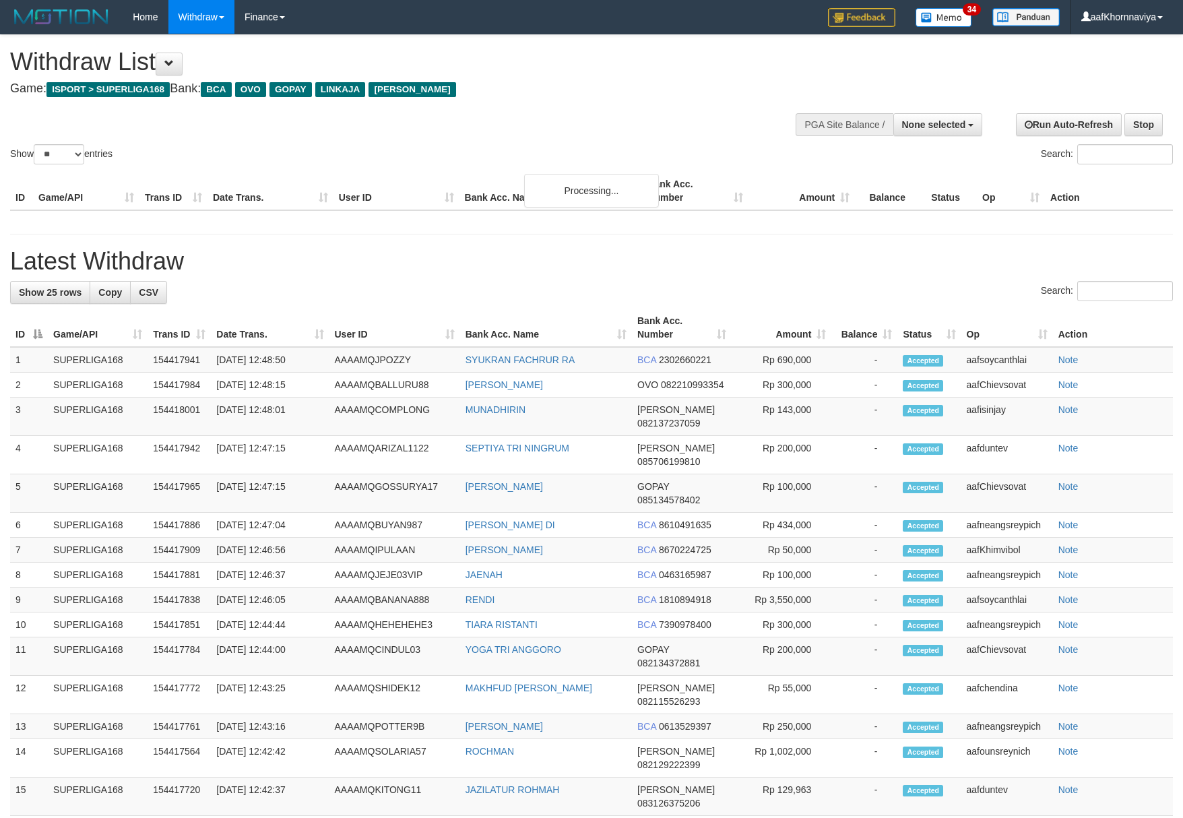 The height and width of the screenshot is (818, 1183). What do you see at coordinates (1007, 656) in the screenshot?
I see `td: aafChievsovat` at bounding box center [1007, 656].